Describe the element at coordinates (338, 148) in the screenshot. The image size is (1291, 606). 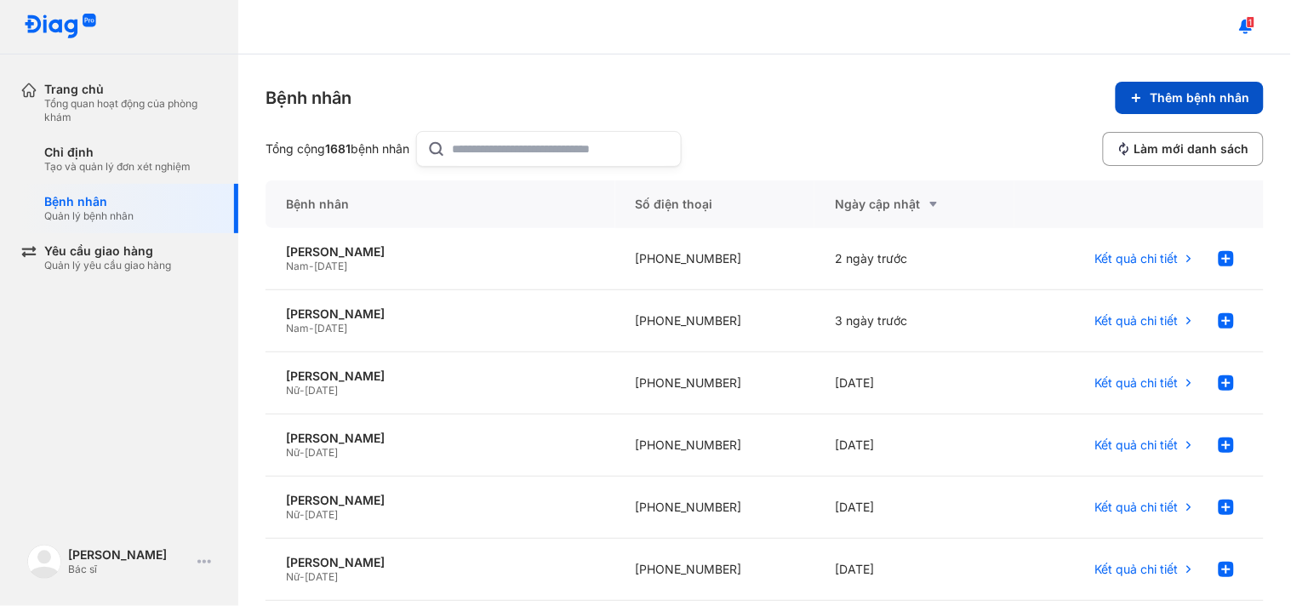
I see `span: 1681` at that location.